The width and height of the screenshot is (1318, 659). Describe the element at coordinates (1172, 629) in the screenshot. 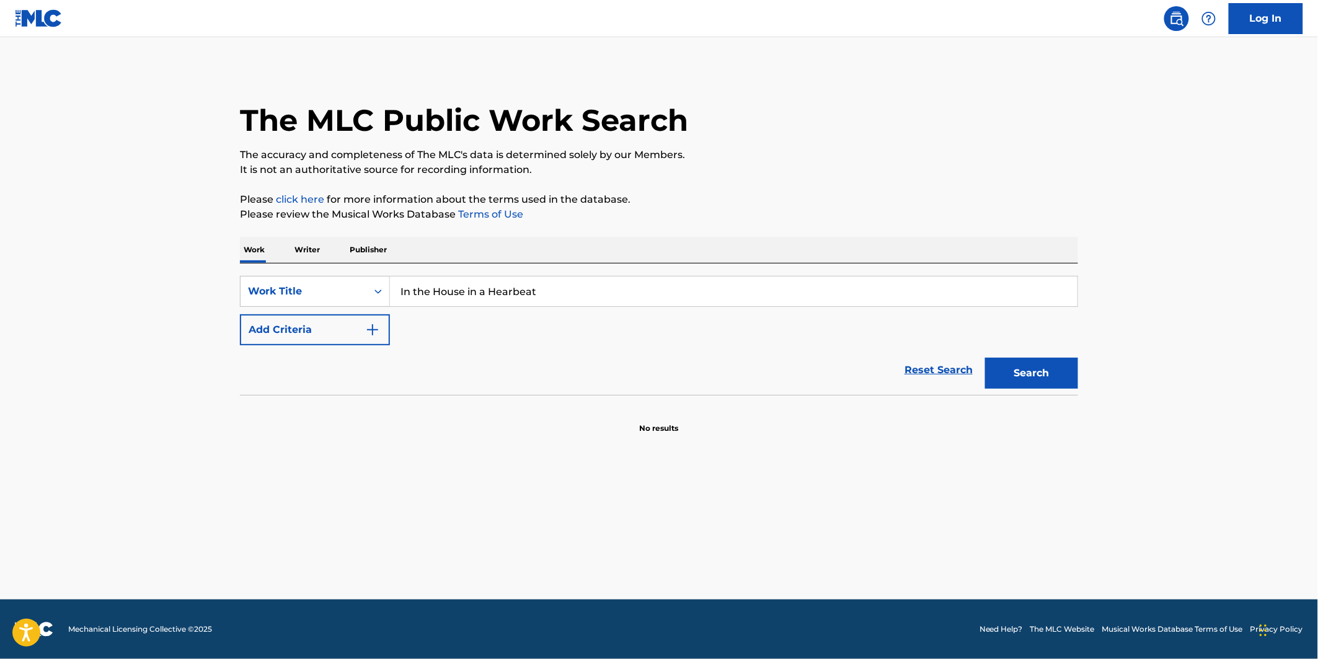

I see `a: Musical Works Database Terms of Use` at that location.